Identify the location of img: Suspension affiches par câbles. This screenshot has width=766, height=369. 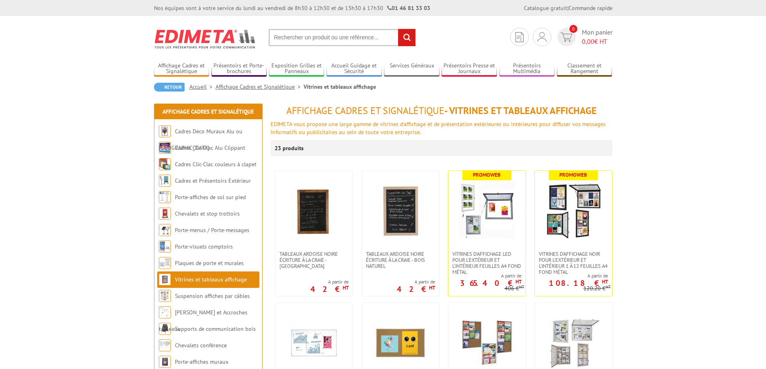
(165, 296).